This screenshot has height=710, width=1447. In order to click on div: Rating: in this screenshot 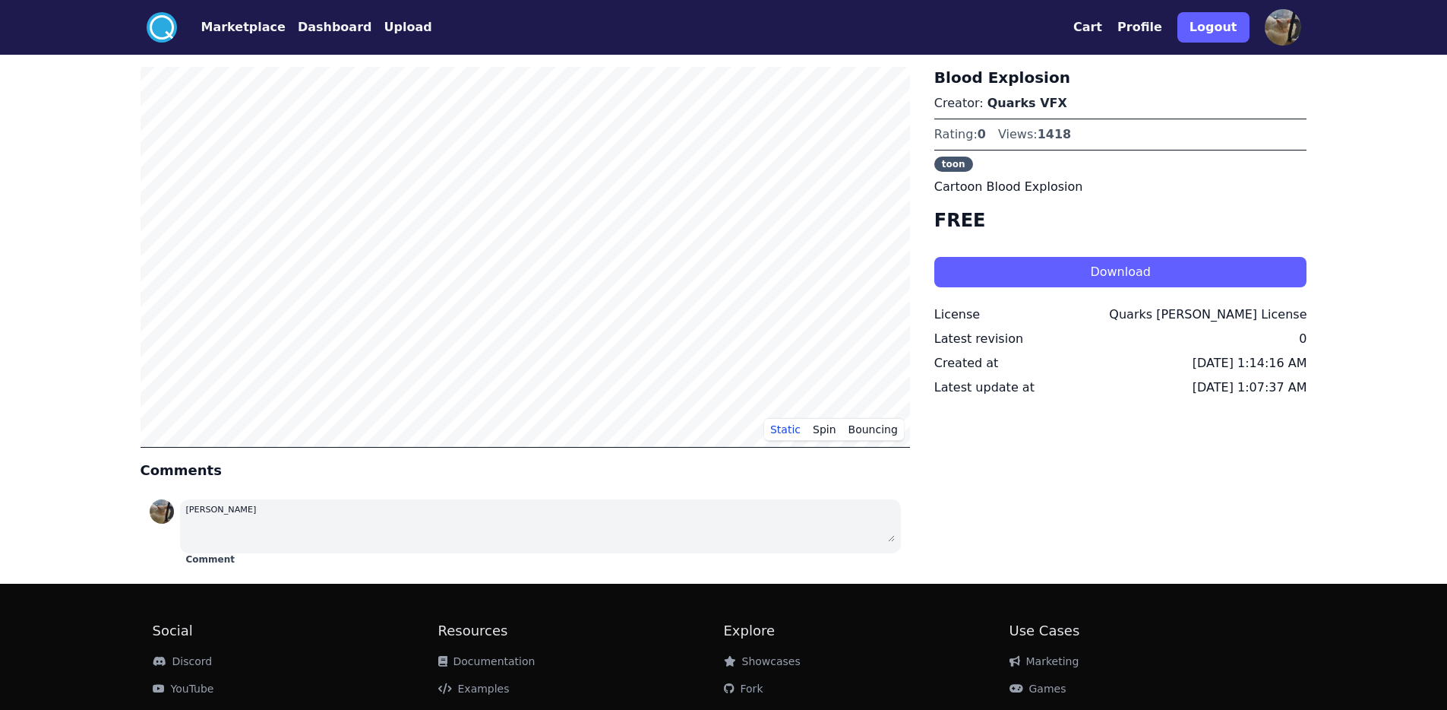, I will do `click(960, 134)`.